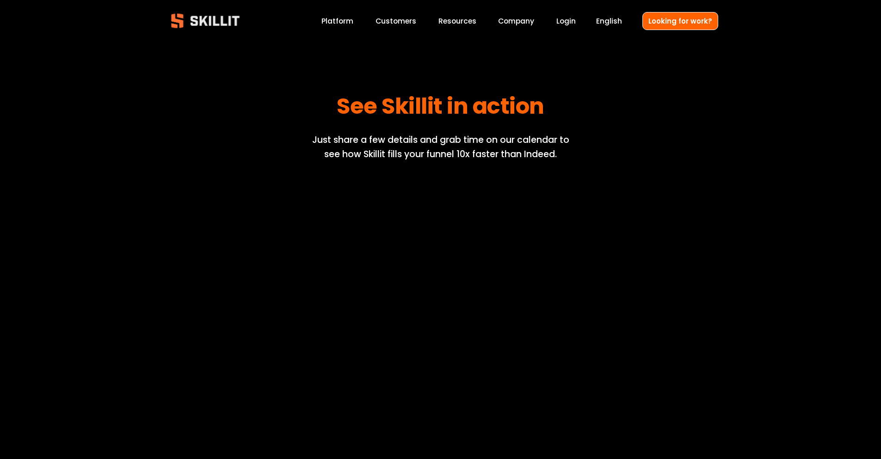 The width and height of the screenshot is (881, 459). What do you see at coordinates (680, 21) in the screenshot?
I see `a: Looking for work?` at bounding box center [680, 21].